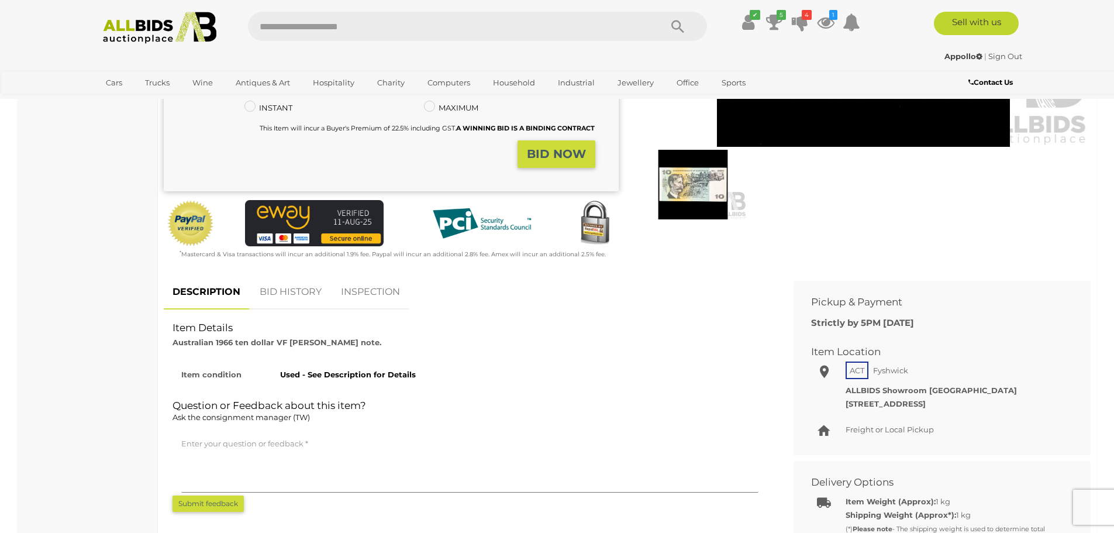 This screenshot has width=1114, height=533. I want to click on a: BID HISTORY, so click(291, 292).